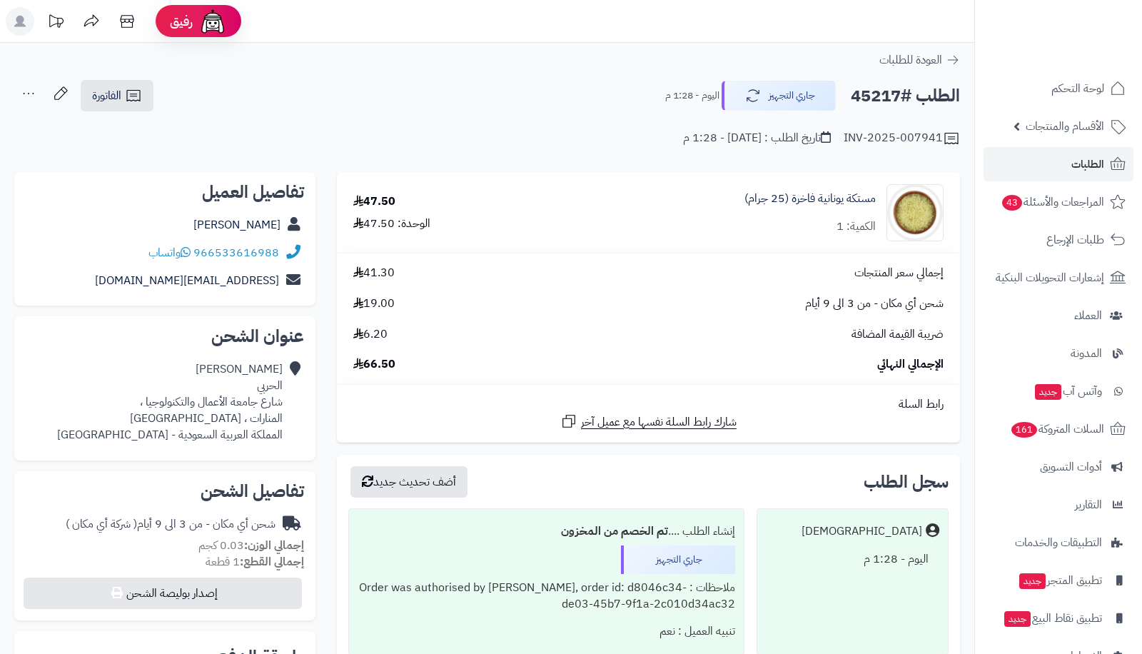 The width and height of the screenshot is (1142, 654). Describe the element at coordinates (1059, 467) in the screenshot. I see `a: أدوات التسويق` at that location.